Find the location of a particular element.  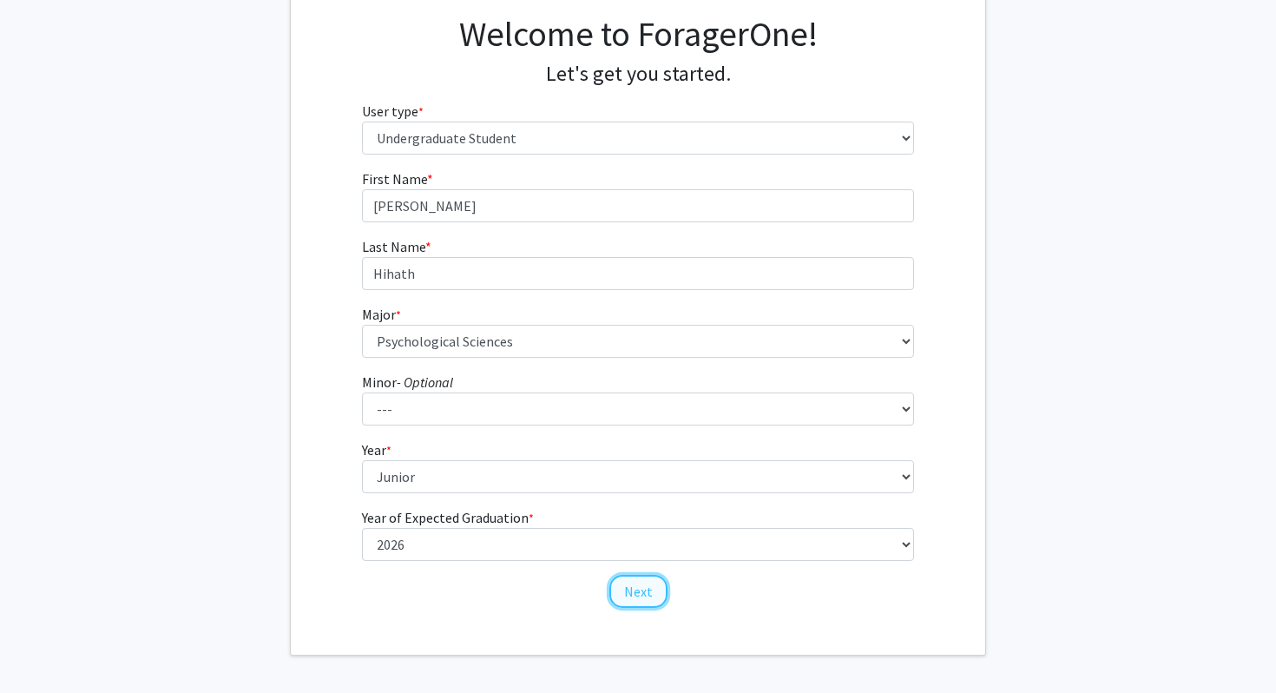

i: - Optional is located at coordinates (424, 382).